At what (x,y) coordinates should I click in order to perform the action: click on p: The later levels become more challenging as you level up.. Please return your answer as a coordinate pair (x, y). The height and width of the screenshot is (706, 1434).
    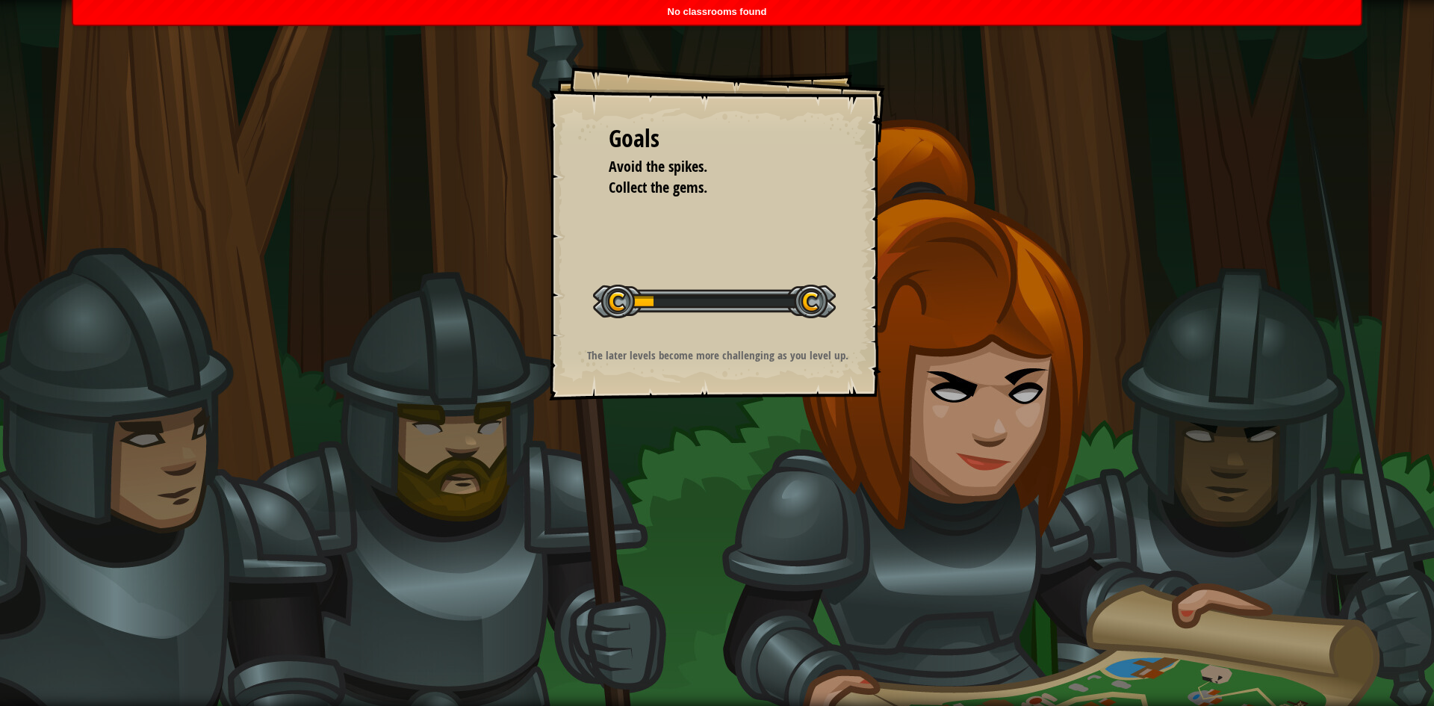
    Looking at the image, I should click on (717, 355).